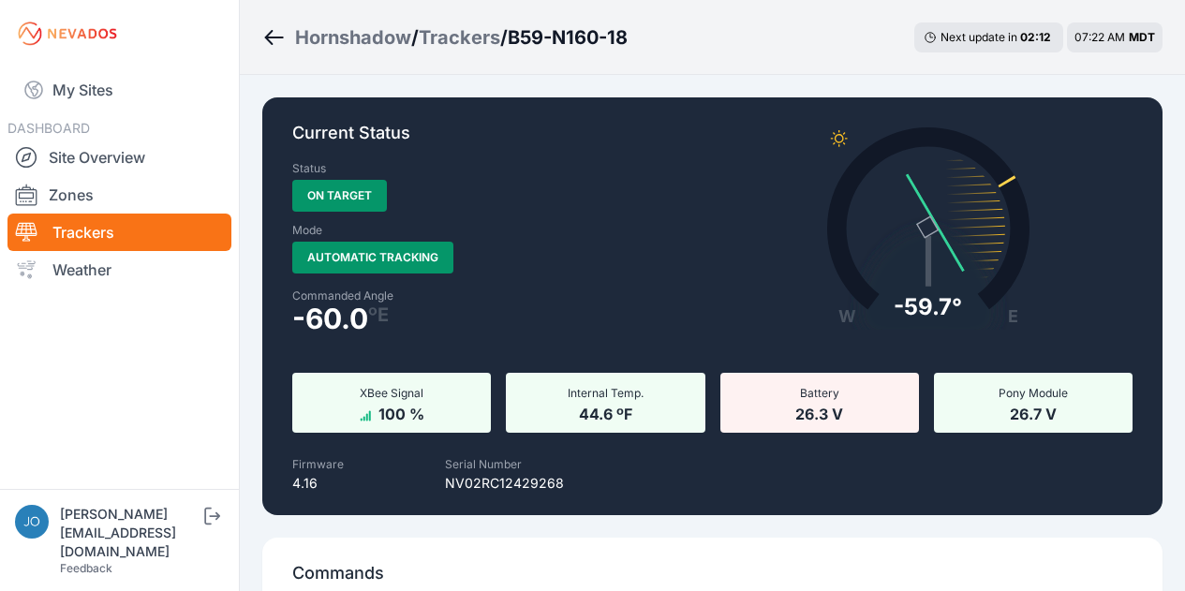 The width and height of the screenshot is (1185, 591). Describe the element at coordinates (1034, 412) in the screenshot. I see `span: 26.7 V` at that location.